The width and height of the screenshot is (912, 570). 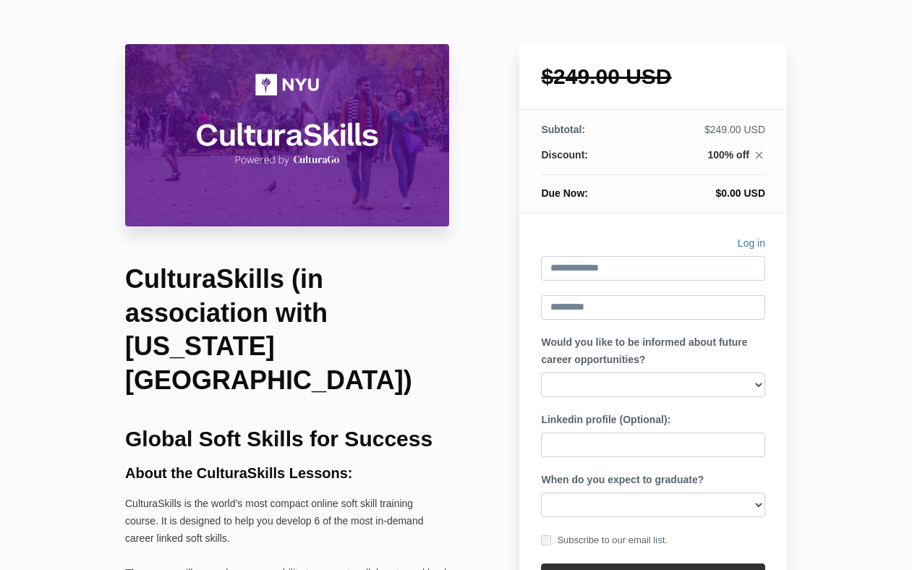 I want to click on label: When do you expect to graduate?, so click(x=622, y=480).